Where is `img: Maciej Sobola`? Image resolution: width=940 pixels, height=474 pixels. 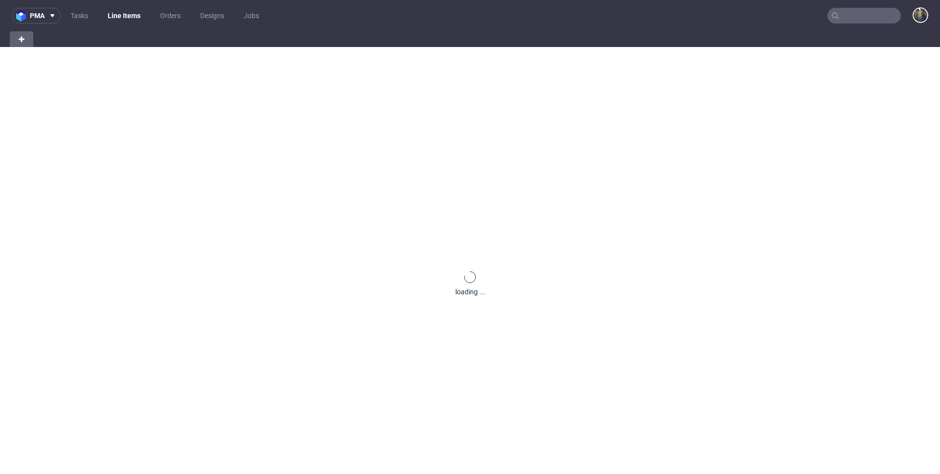 img: Maciej Sobola is located at coordinates (921, 15).